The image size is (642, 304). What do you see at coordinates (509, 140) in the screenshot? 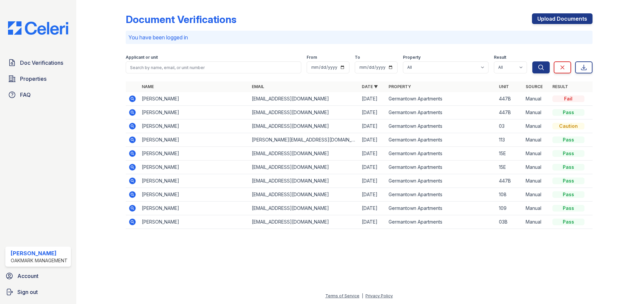
I see `td: 113` at bounding box center [509, 140].